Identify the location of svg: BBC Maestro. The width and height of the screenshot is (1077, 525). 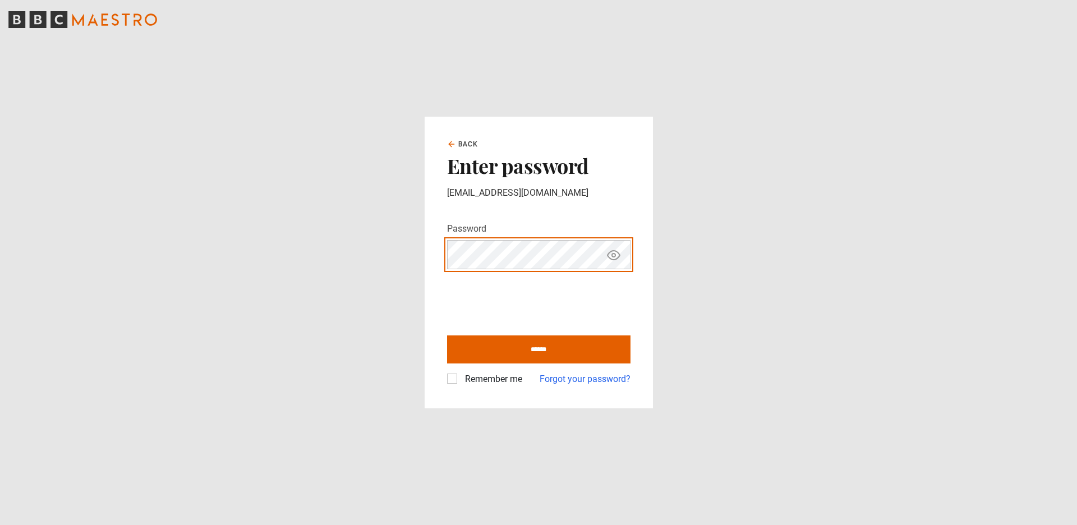
(82, 20).